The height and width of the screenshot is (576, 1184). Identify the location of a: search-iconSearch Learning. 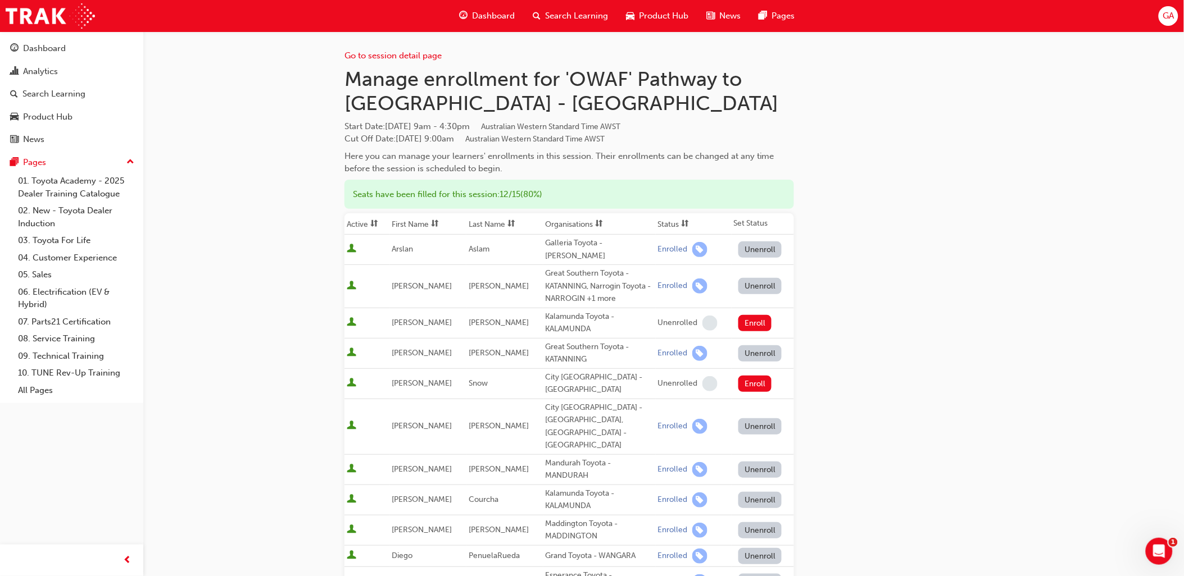
(570, 16).